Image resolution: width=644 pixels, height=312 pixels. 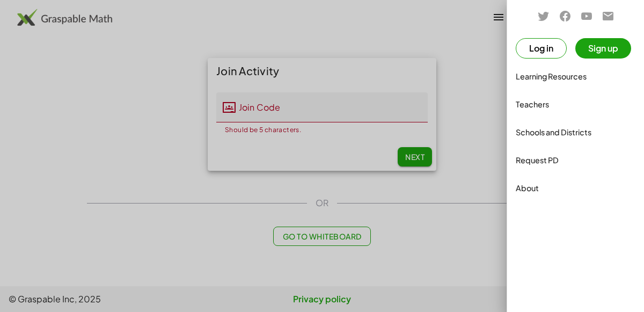 I want to click on button: Sign up, so click(x=603, y=48).